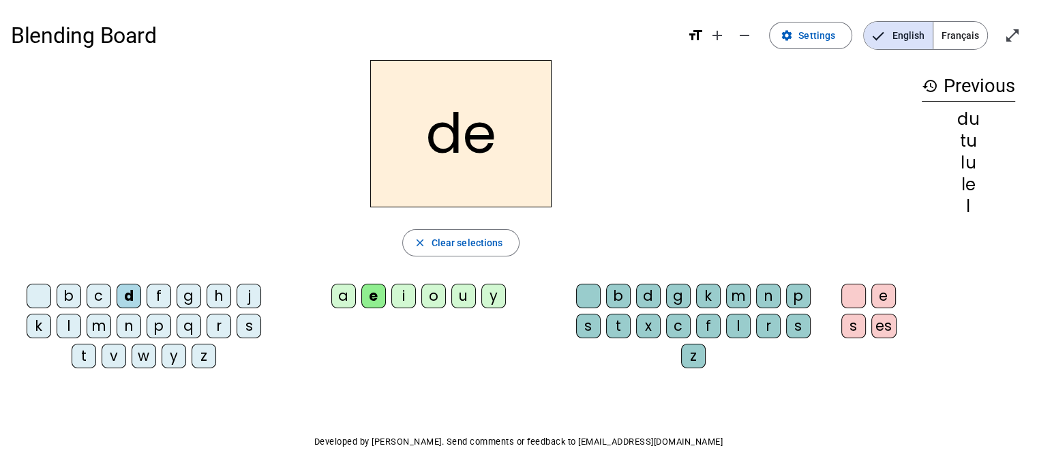 The image size is (1037, 474). Describe the element at coordinates (968, 86) in the screenshot. I see `h3: Previous` at that location.